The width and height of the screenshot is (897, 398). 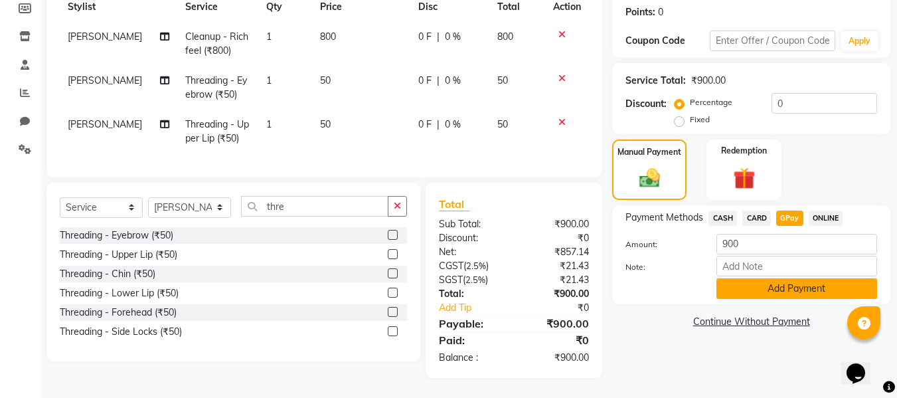 I want to click on button: Apply, so click(x=859, y=41).